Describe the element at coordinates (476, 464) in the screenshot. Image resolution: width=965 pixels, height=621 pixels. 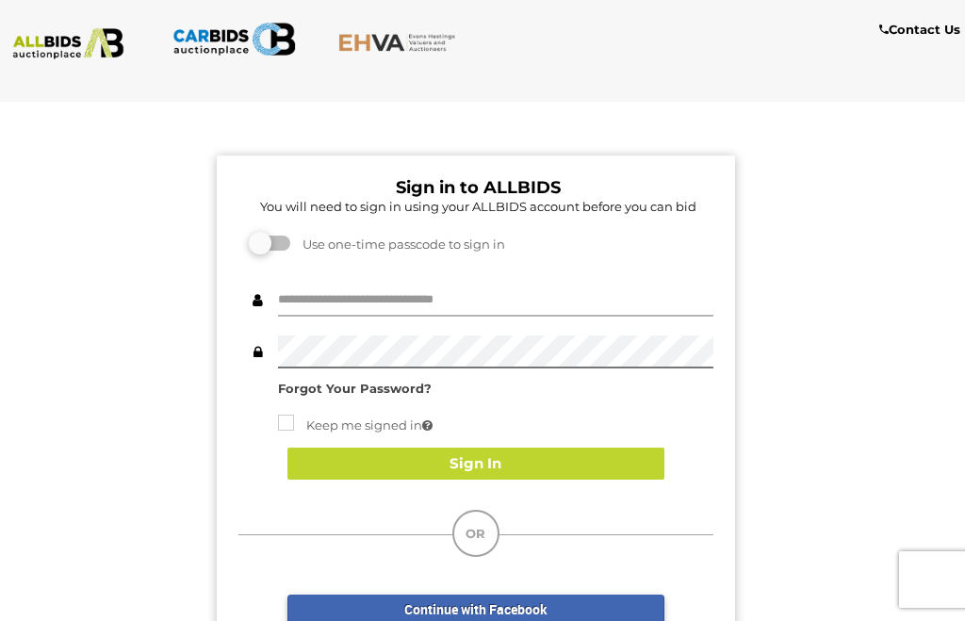
I see `button: Sign In` at that location.